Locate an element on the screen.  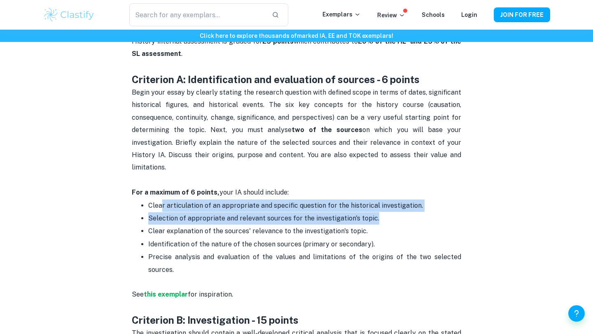
p: Review is located at coordinates (391, 15).